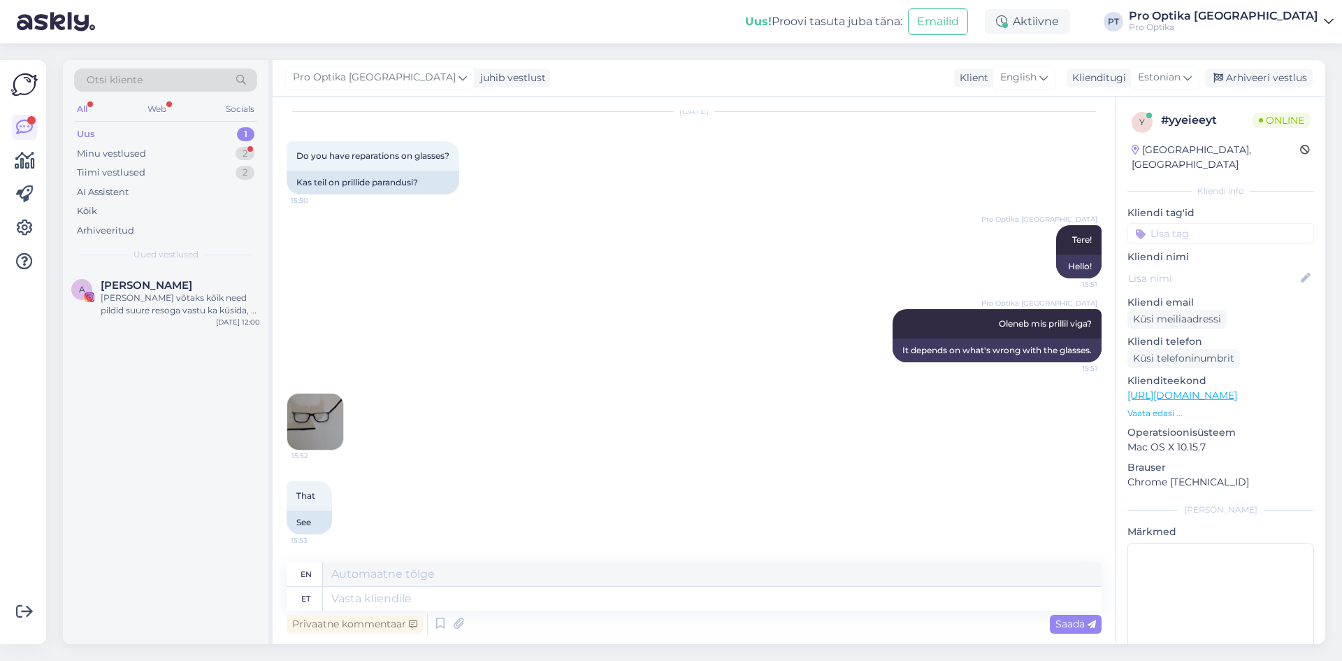  Describe the element at coordinates (1177, 319) in the screenshot. I see `div: Küsi meiliaadressi` at that location.